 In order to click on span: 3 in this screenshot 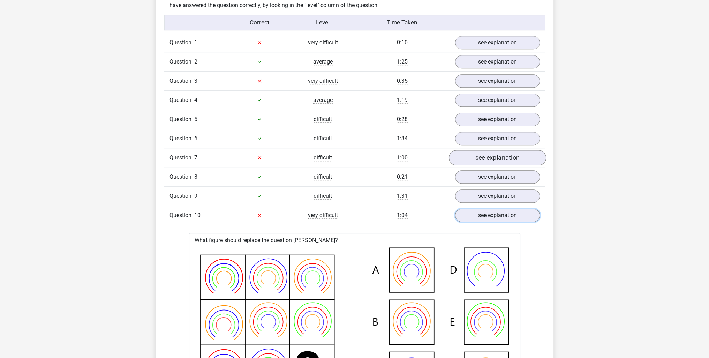, I will do `click(196, 81)`.